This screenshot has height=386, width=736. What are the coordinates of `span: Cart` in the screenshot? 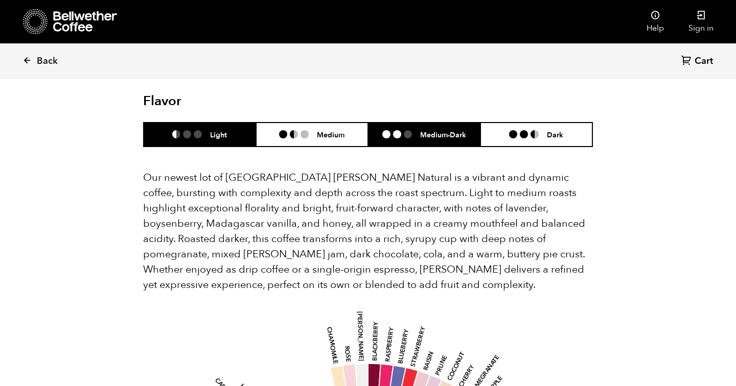 It's located at (704, 61).